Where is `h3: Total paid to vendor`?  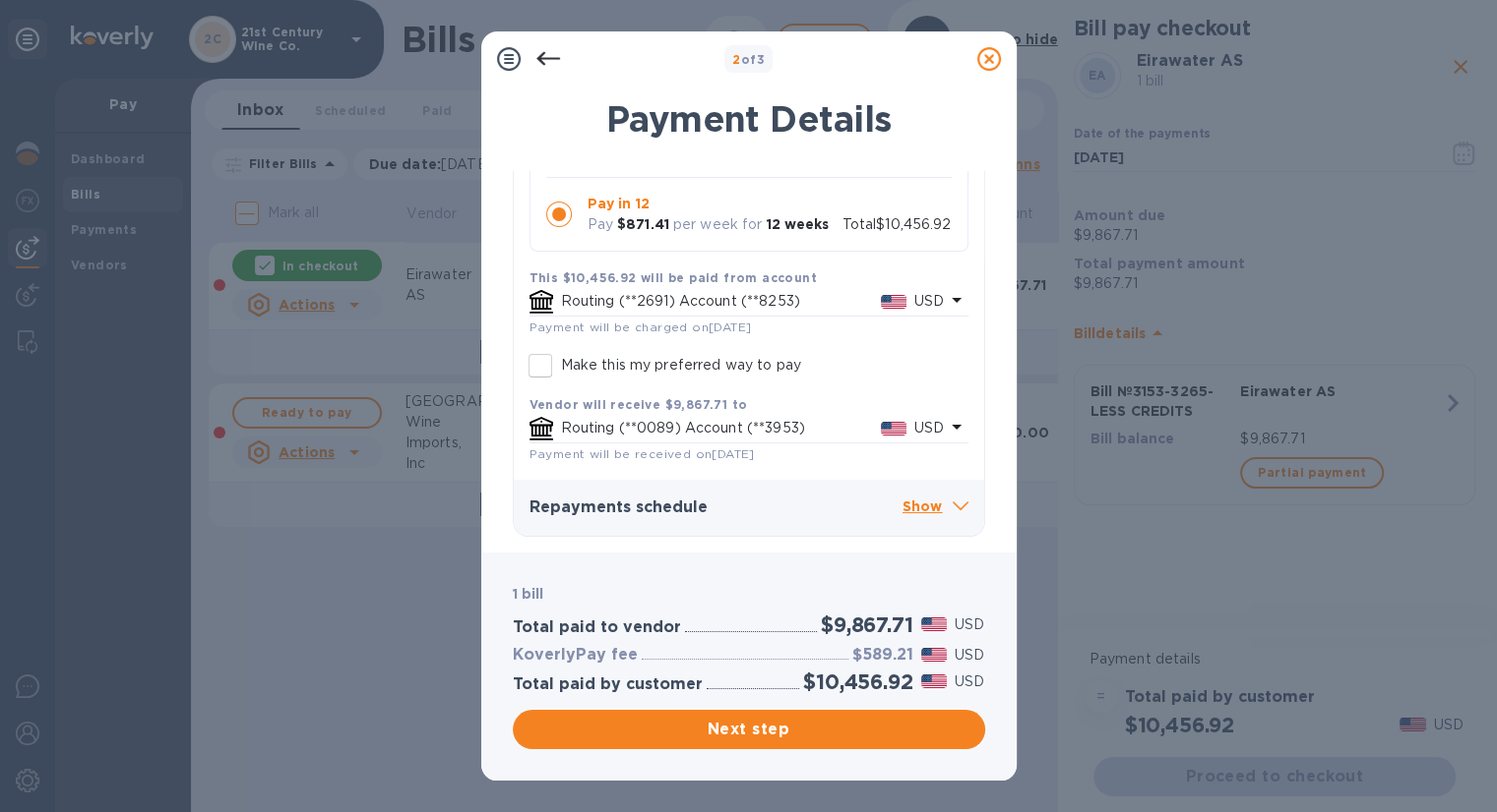 h3: Total paid to vendor is located at coordinates (597, 627).